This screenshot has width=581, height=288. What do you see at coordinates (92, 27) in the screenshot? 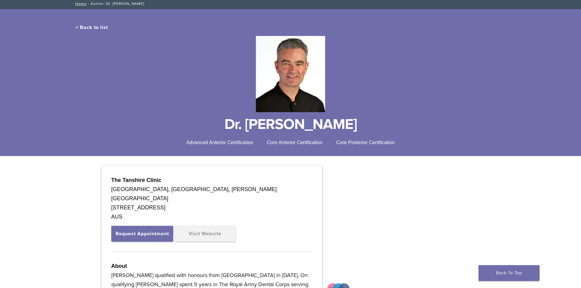
I see `a: < Back to list` at bounding box center [92, 27].